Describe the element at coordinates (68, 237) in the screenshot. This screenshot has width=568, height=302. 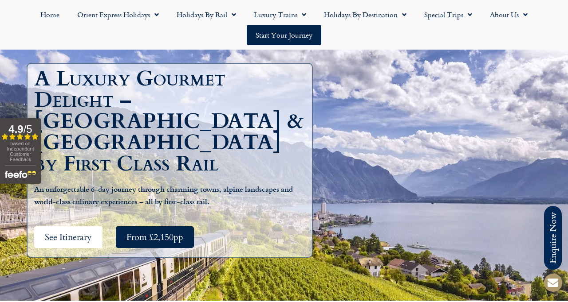
I see `a: See Itinerary` at that location.